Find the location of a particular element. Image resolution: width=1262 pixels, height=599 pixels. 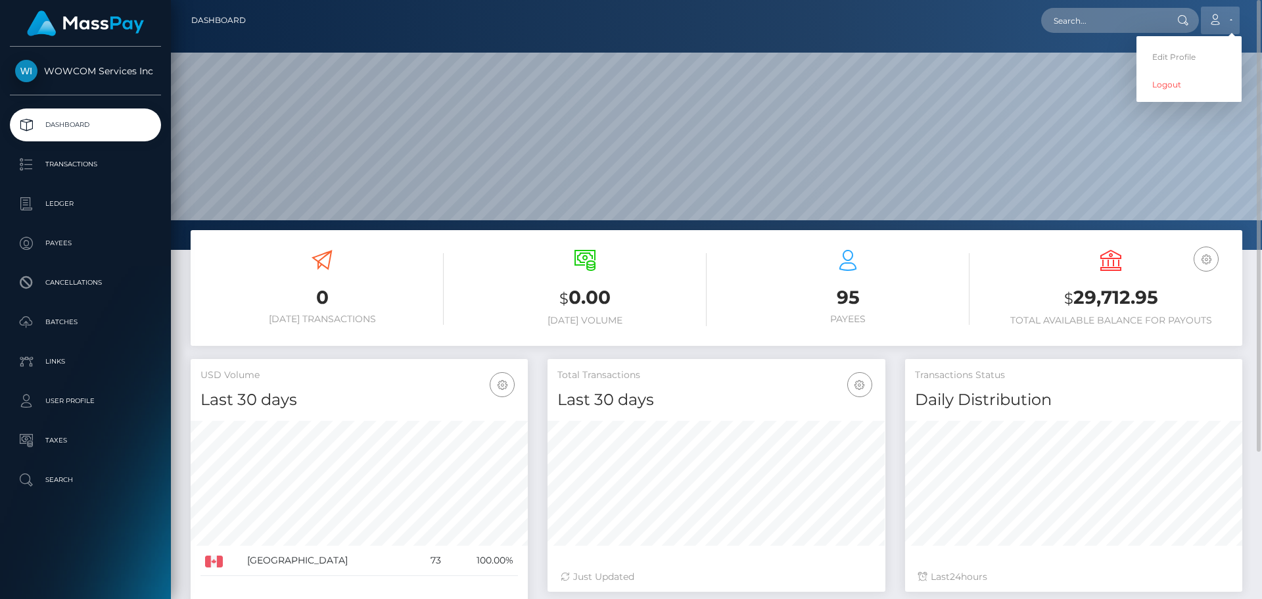

a: Logout is located at coordinates (1189, 84).